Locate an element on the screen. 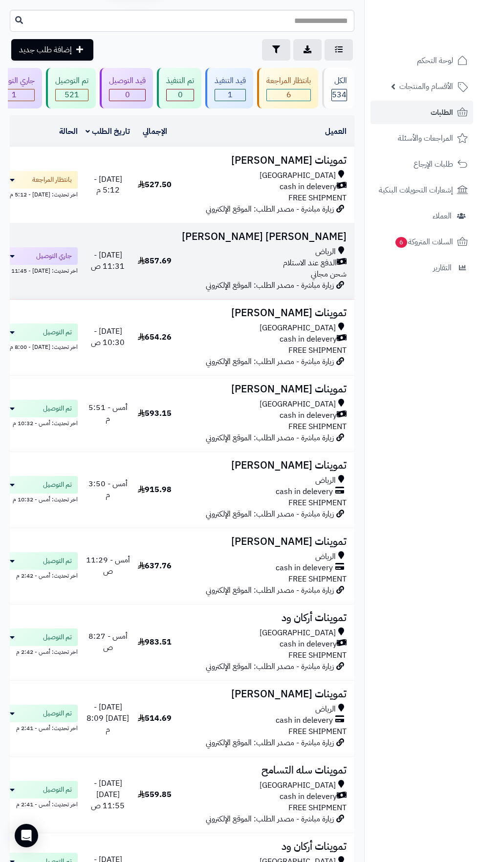  a: #1567 is located at coordinates (367, 413).